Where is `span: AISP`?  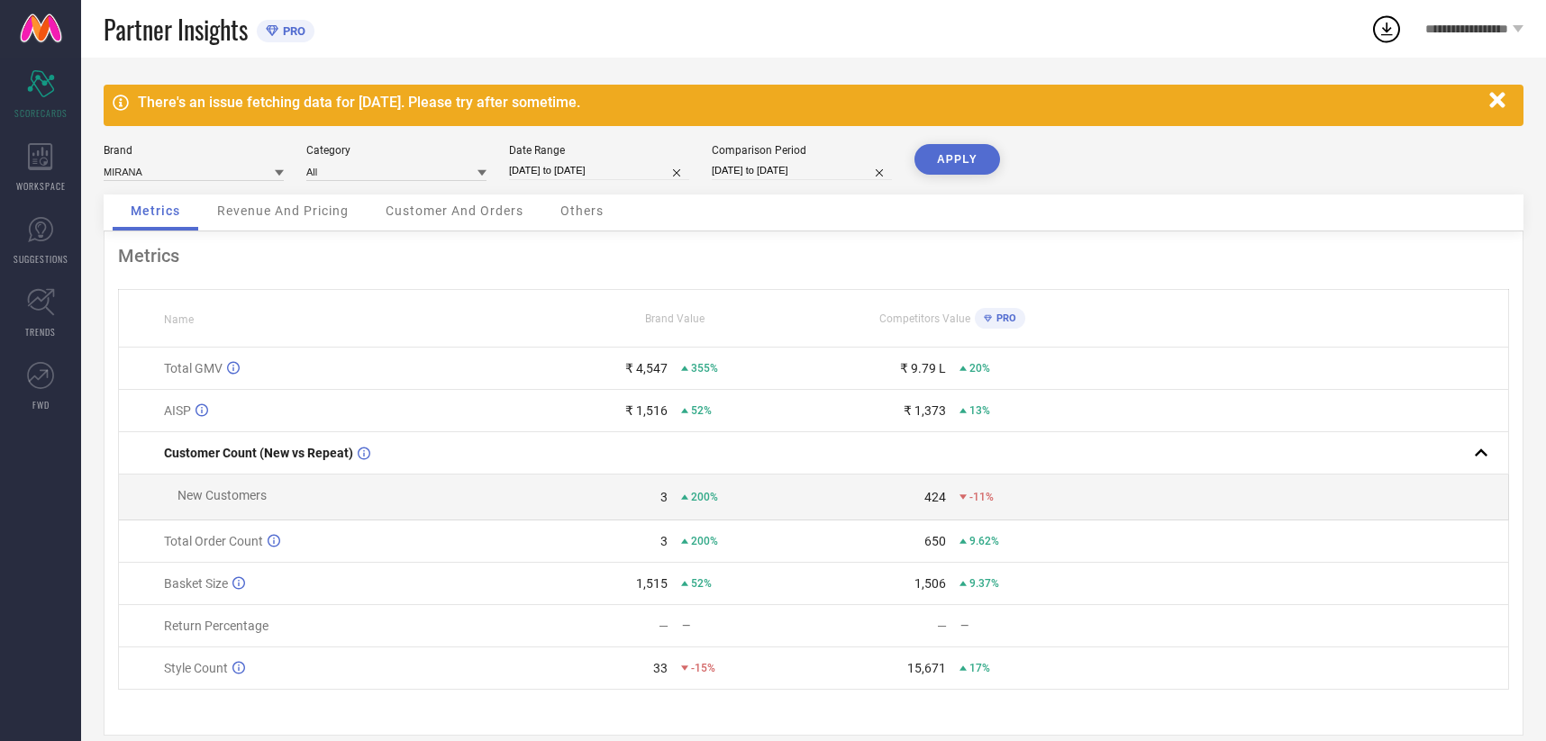
span: AISP is located at coordinates (177, 411).